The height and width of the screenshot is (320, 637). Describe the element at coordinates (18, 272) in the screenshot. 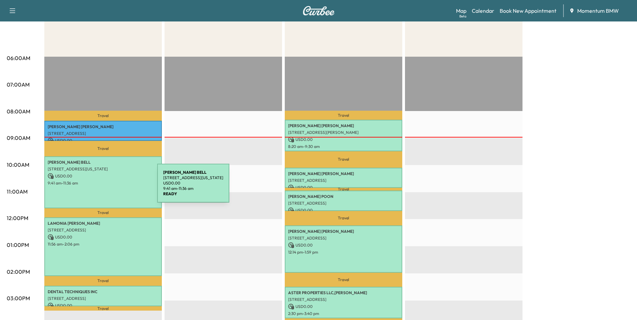

I see `p: 02:00PM` at that location.